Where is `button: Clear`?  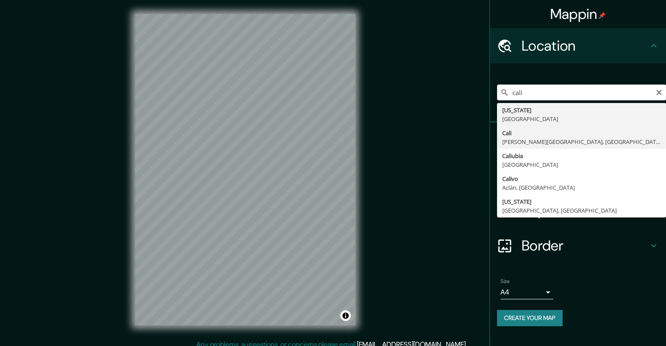 button: Clear is located at coordinates (659, 92).